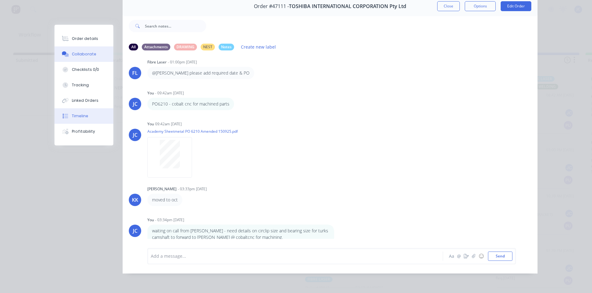  Describe the element at coordinates (156, 47) in the screenshot. I see `div: Attachments` at that location.